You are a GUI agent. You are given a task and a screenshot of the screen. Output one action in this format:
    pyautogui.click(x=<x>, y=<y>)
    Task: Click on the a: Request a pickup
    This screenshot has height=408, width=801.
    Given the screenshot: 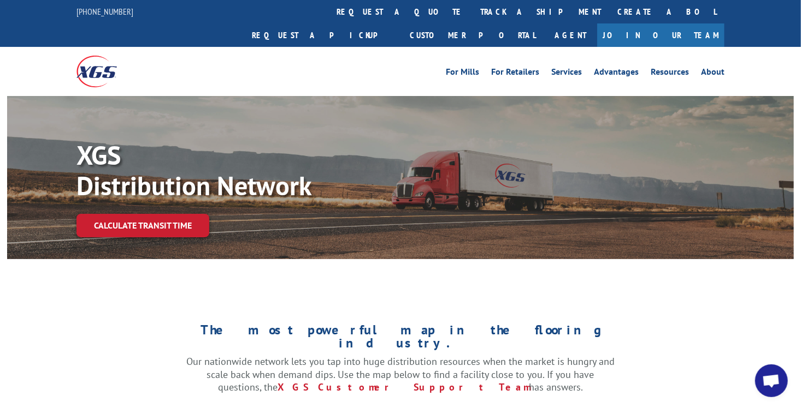 What is the action you would take?
    pyautogui.click(x=322, y=35)
    